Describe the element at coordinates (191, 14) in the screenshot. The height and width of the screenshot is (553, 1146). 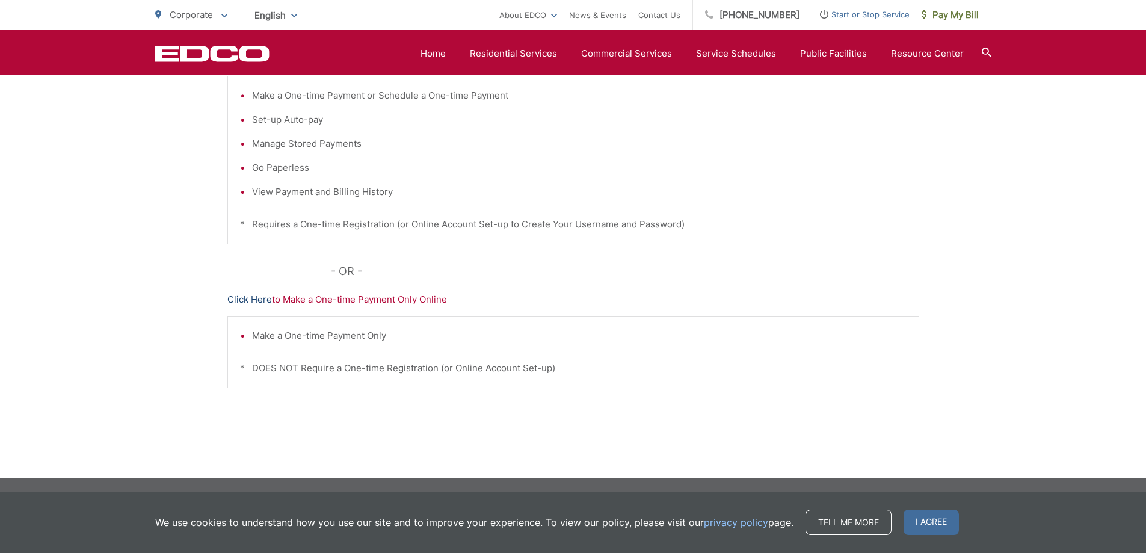
I see `span: Corporate` at that location.